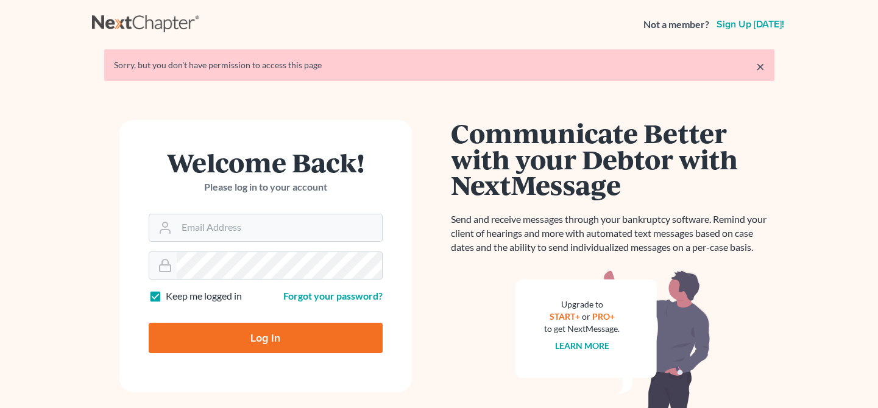 This screenshot has width=878, height=408. Describe the element at coordinates (565, 316) in the screenshot. I see `a: START+` at that location.